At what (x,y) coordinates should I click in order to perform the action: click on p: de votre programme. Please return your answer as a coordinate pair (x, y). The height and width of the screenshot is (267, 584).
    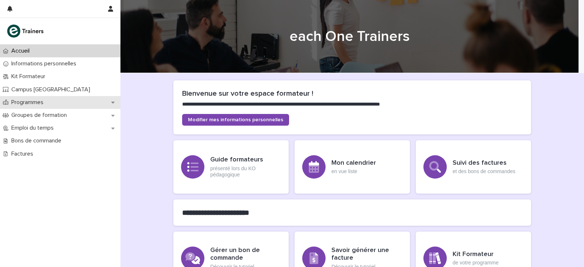
    Looking at the image, I should click on (476, 263).